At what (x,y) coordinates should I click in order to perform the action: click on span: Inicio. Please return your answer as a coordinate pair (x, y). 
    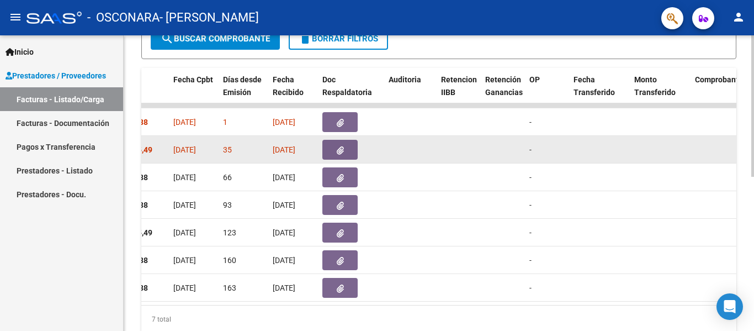
    Looking at the image, I should click on (19, 52).